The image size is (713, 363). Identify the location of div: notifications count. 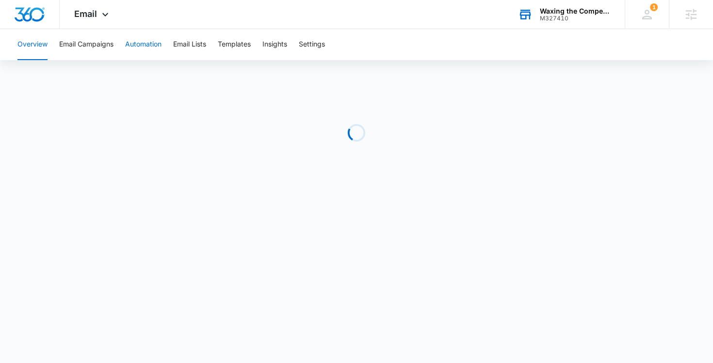
(654, 7).